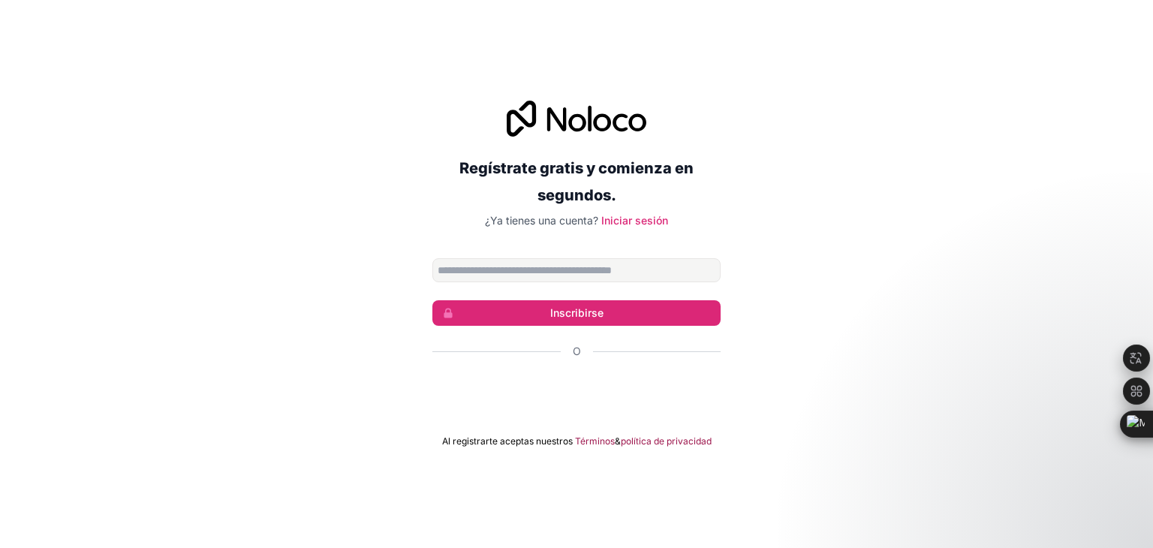 This screenshot has width=1153, height=548. I want to click on font: política de privacidad, so click(666, 441).